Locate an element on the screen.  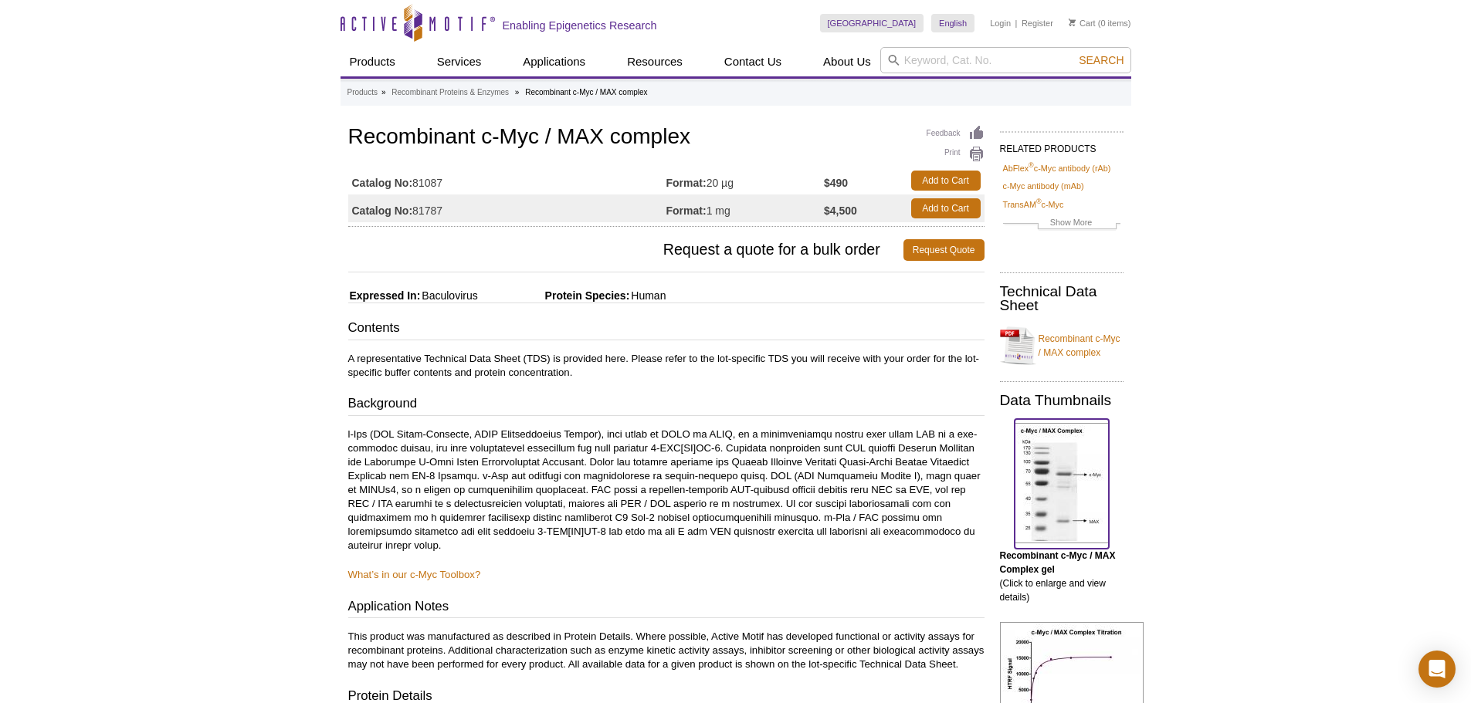
div: Open Intercom Messenger is located at coordinates (1437, 669).